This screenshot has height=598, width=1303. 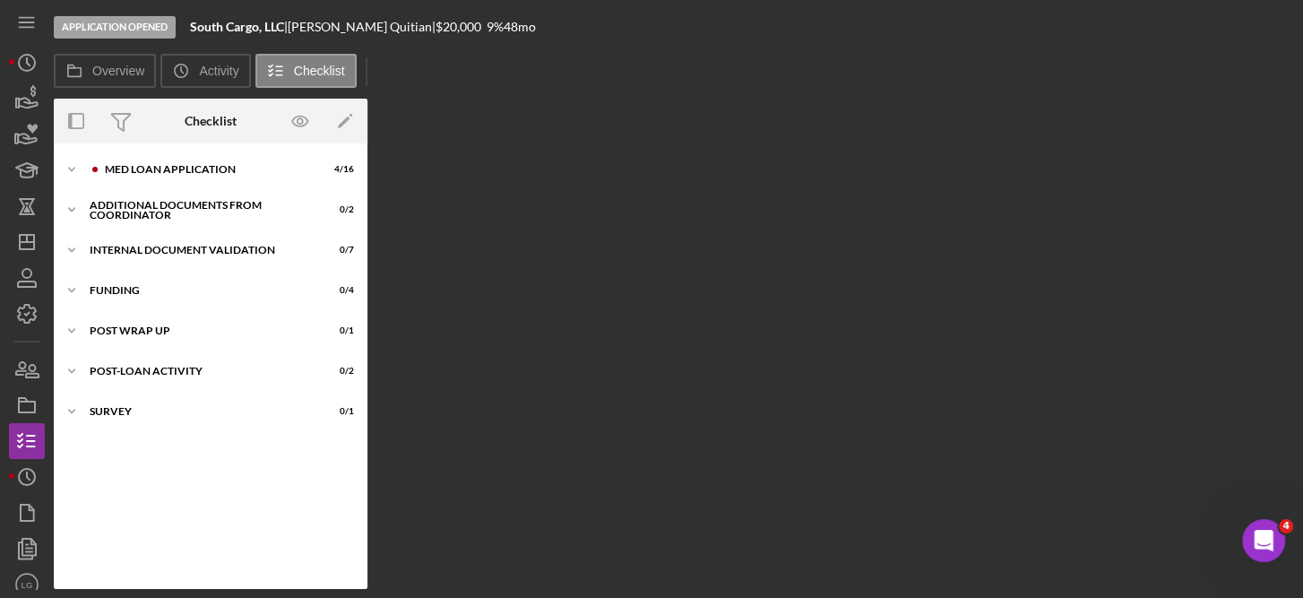 What do you see at coordinates (211, 121) in the screenshot?
I see `div: Checklist` at bounding box center [211, 121].